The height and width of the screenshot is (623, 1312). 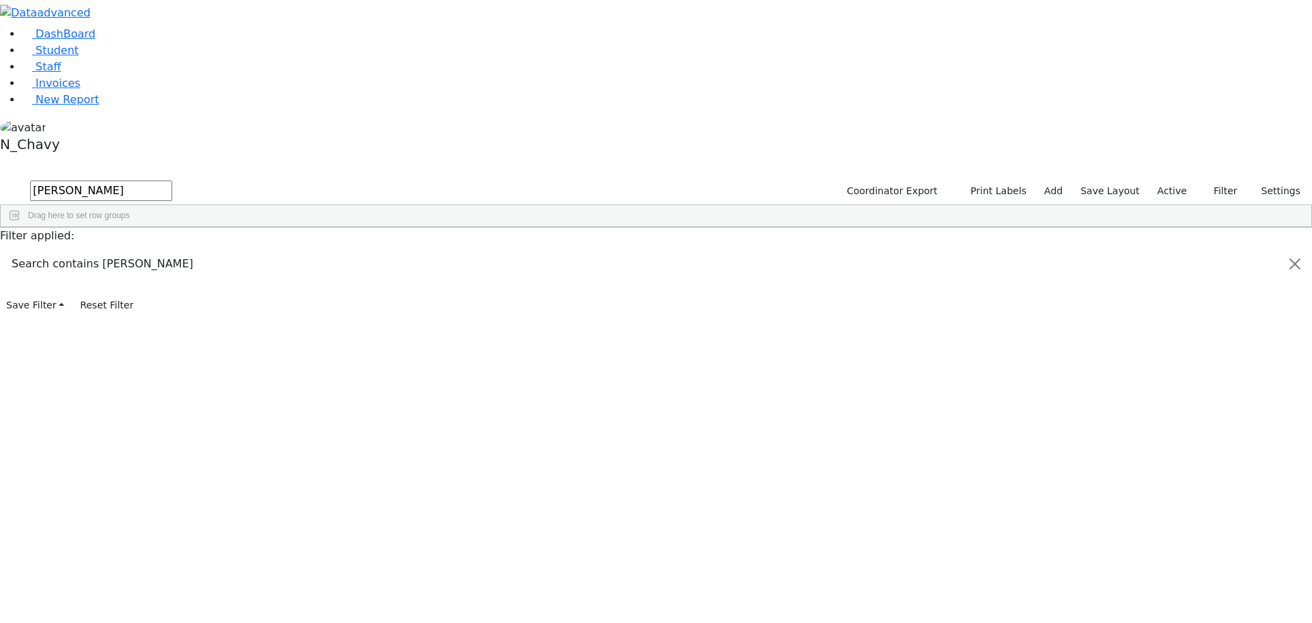 What do you see at coordinates (79, 215) in the screenshot?
I see `span: Drag here to set row groups` at bounding box center [79, 215].